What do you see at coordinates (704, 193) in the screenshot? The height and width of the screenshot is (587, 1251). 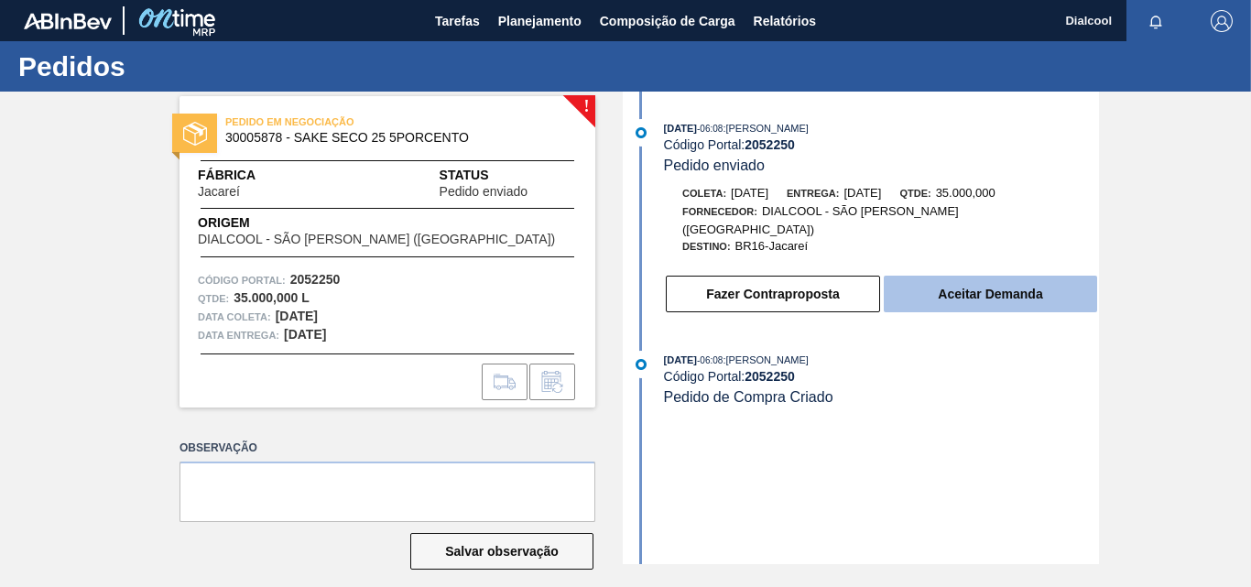 I see `span: Coleta:` at bounding box center [704, 193].